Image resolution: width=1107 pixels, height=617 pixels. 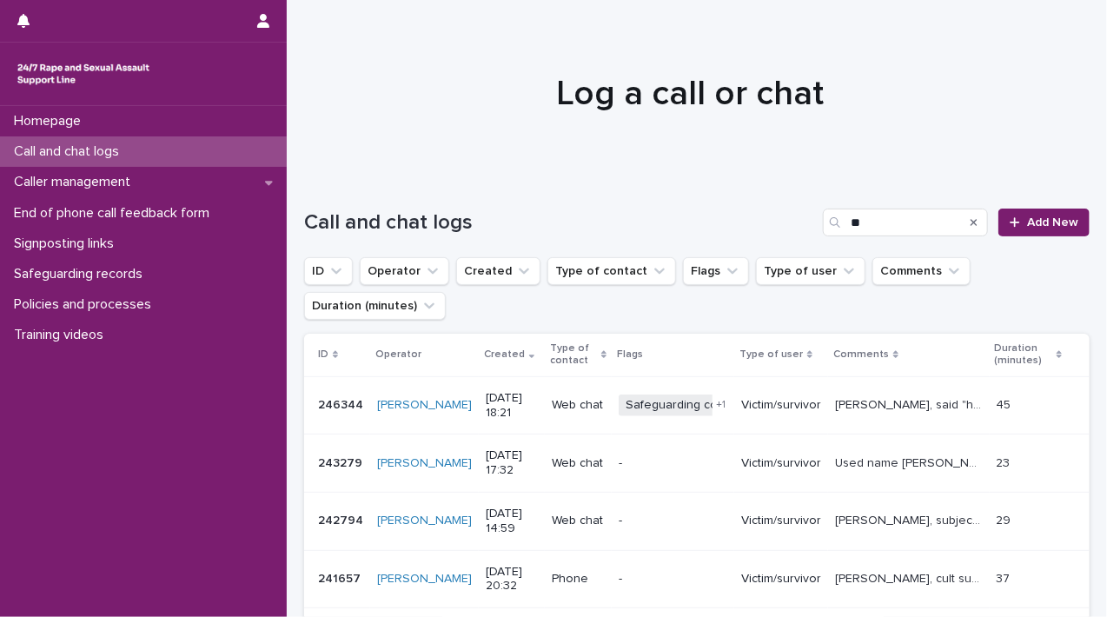 What do you see at coordinates (342, 519) in the screenshot?
I see `p: 242794` at bounding box center [342, 519].